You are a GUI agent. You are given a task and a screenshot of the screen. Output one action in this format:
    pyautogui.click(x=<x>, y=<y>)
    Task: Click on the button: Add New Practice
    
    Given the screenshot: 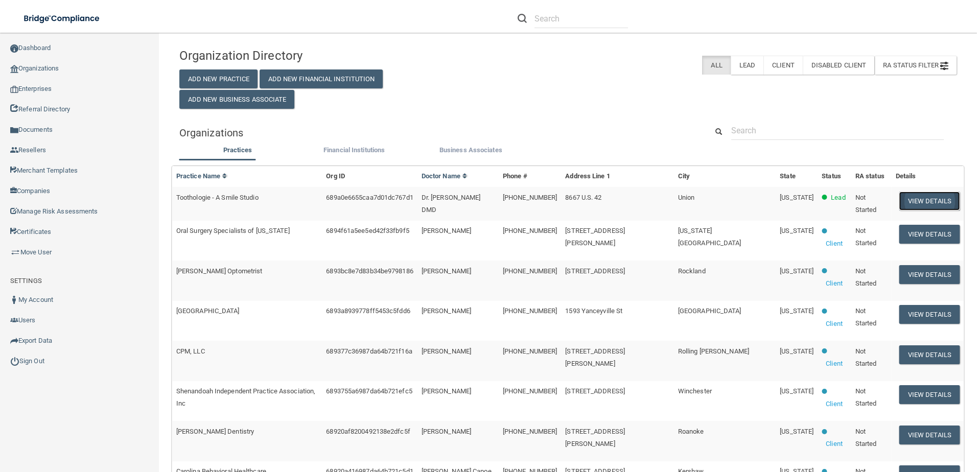 What is the action you would take?
    pyautogui.click(x=219, y=79)
    